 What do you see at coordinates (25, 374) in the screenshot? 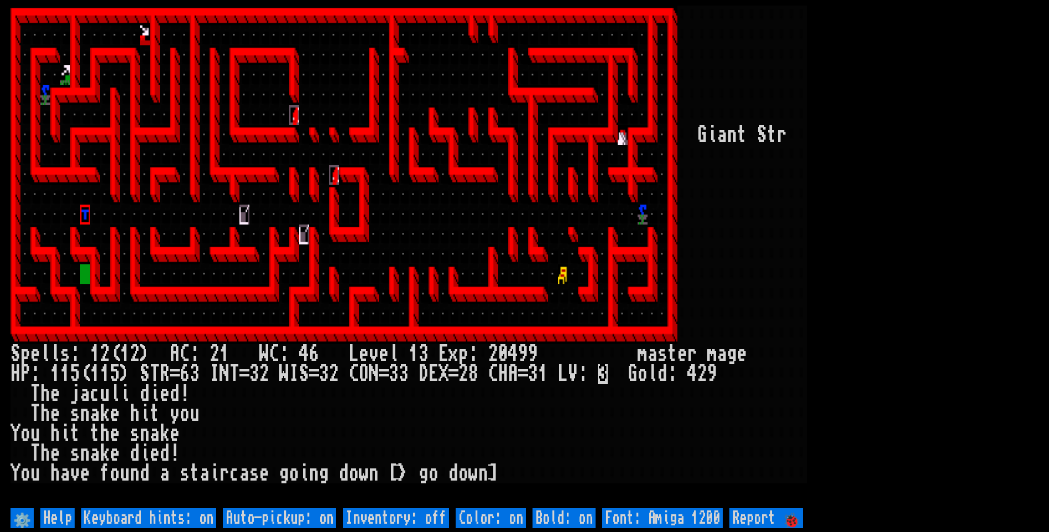
I see `div: P` at bounding box center [25, 374].